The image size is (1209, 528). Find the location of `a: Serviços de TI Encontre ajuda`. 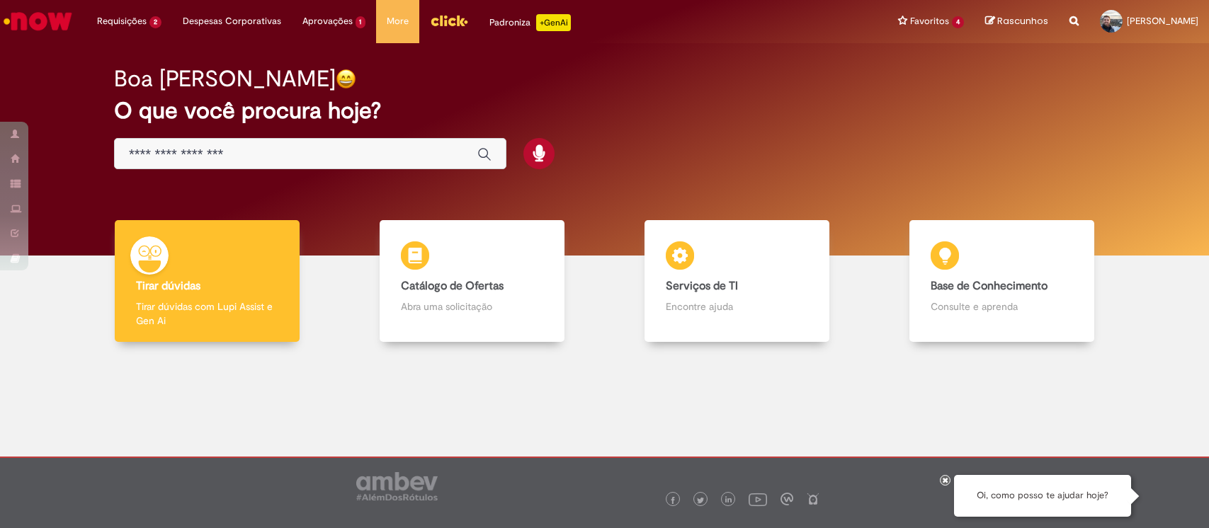

a: Serviços de TI Encontre ajuda is located at coordinates (737, 281).